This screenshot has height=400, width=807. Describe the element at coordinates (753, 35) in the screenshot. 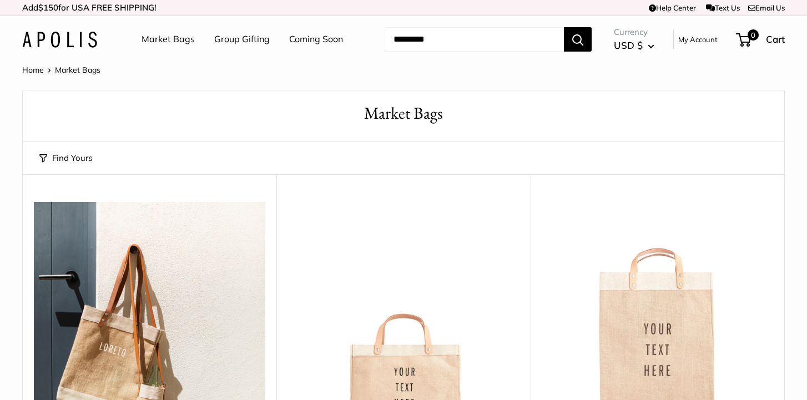

I see `span: 0` at that location.